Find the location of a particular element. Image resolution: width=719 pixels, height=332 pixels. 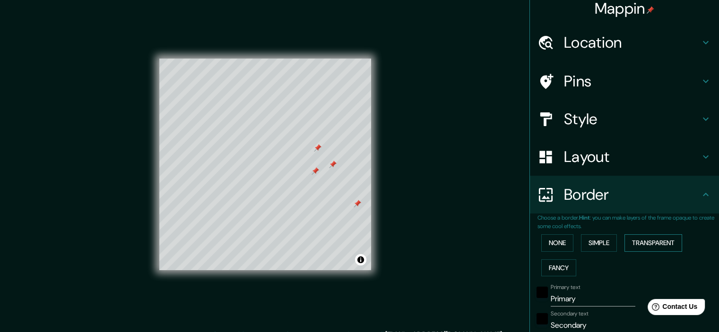

div: Location is located at coordinates (625, 43).